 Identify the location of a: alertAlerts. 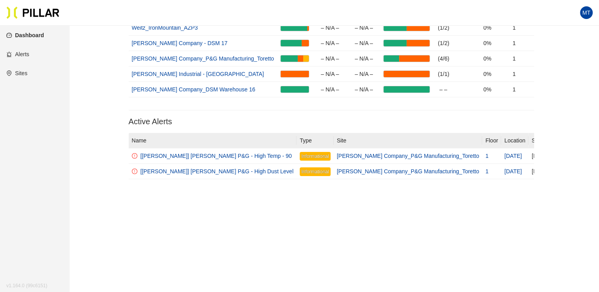
(18, 54).